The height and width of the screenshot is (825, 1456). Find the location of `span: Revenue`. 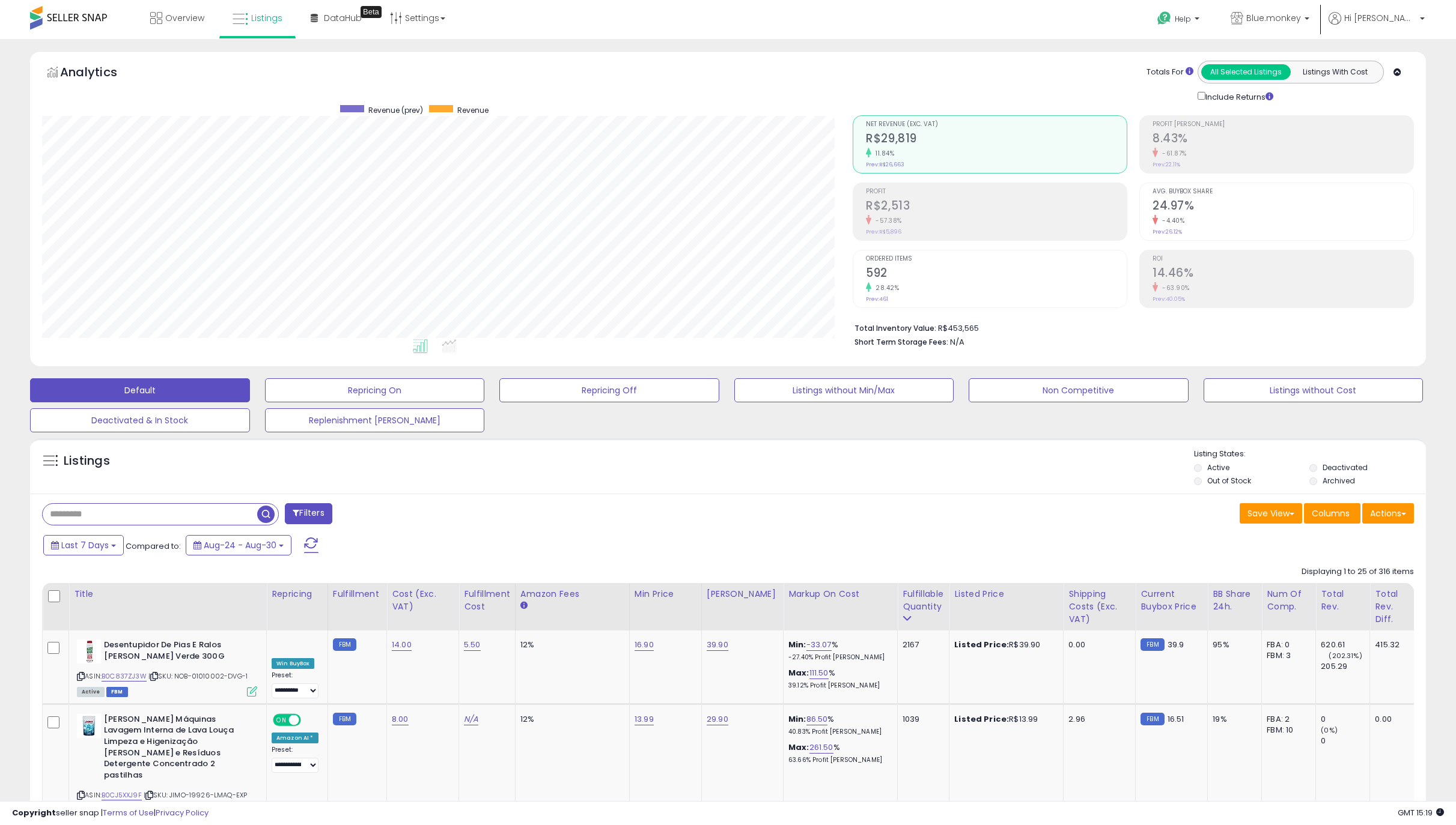

span: Revenue is located at coordinates (473, 110).